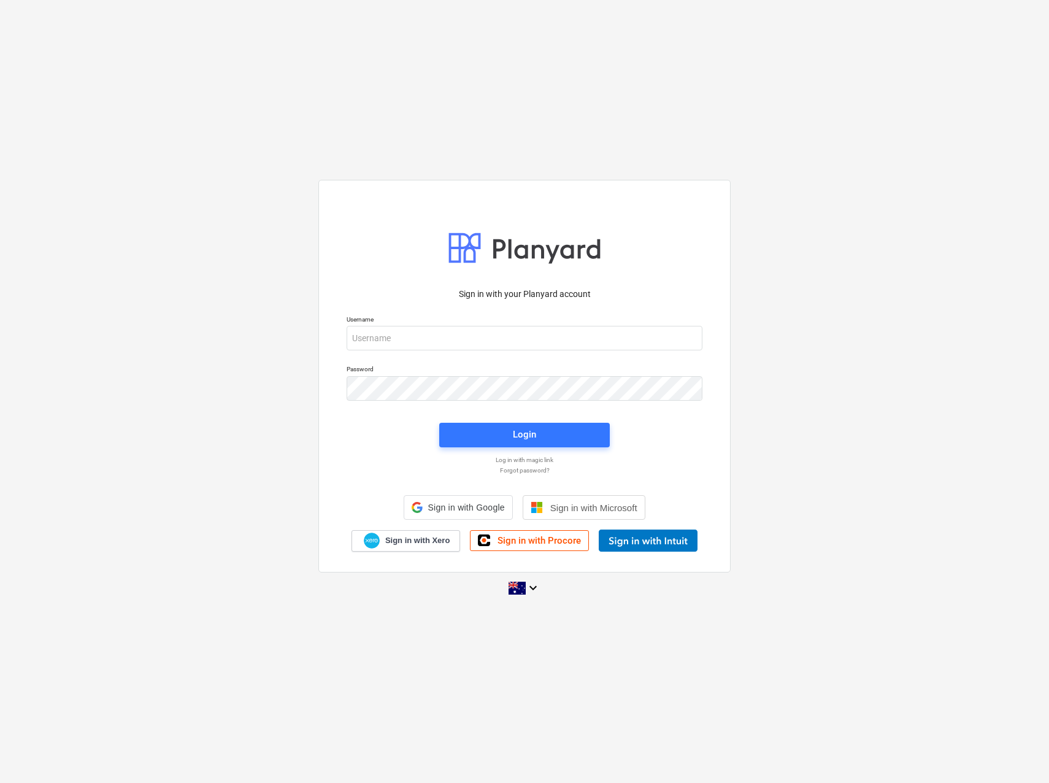 This screenshot has height=783, width=1049. What do you see at coordinates (529, 540) in the screenshot?
I see `a: Sign in with Procore` at bounding box center [529, 540].